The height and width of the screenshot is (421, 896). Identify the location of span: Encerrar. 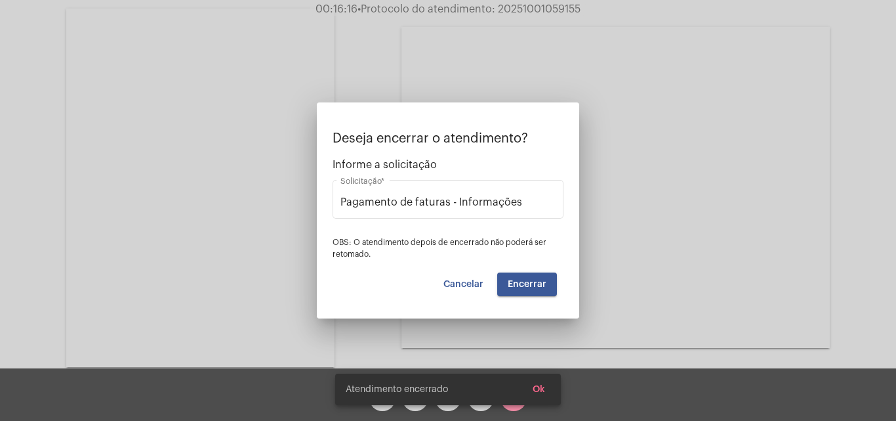
(527, 284).